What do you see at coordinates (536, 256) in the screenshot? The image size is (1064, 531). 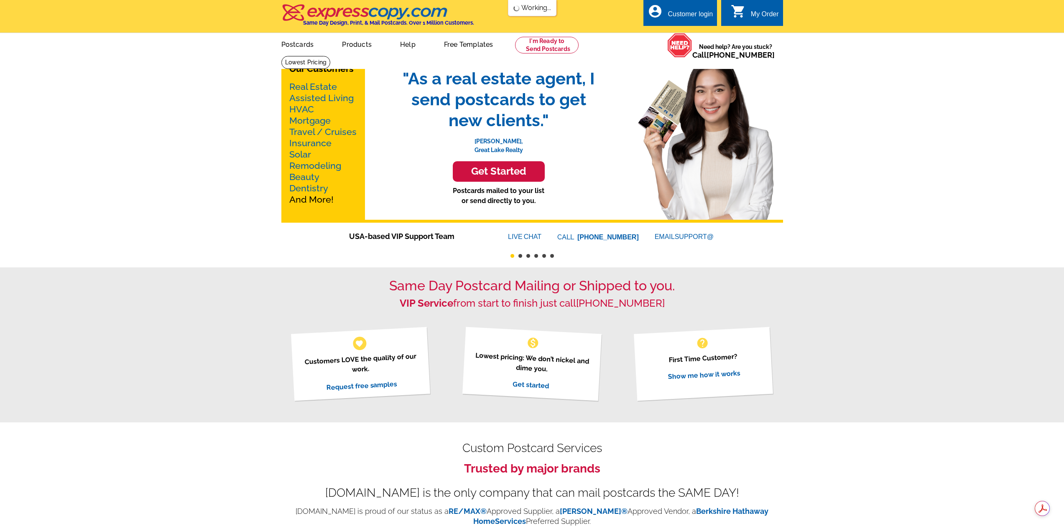 I see `button: 4 of 6` at bounding box center [536, 256].